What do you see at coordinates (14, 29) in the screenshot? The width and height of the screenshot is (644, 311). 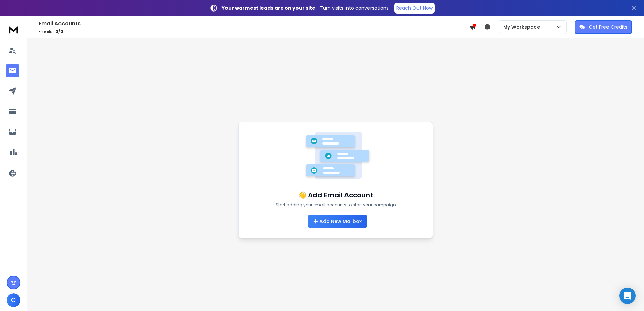 I see `img: logo` at bounding box center [14, 29].